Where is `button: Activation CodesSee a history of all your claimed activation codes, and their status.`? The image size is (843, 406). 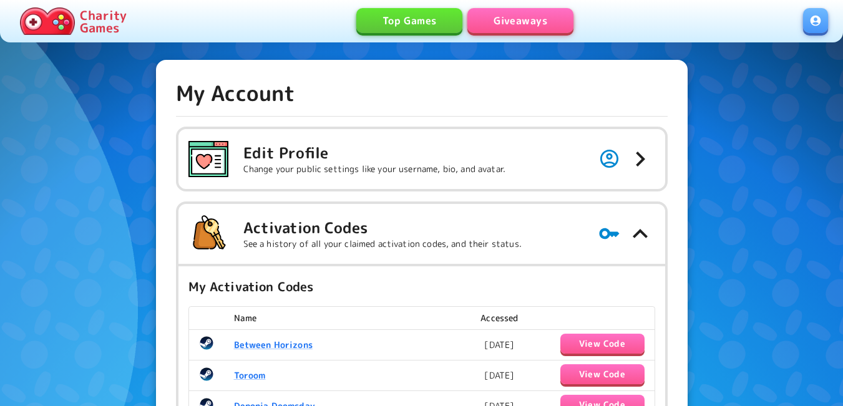
button: Activation CodesSee a history of all your claimed activation codes, and their status. is located at coordinates (422, 234).